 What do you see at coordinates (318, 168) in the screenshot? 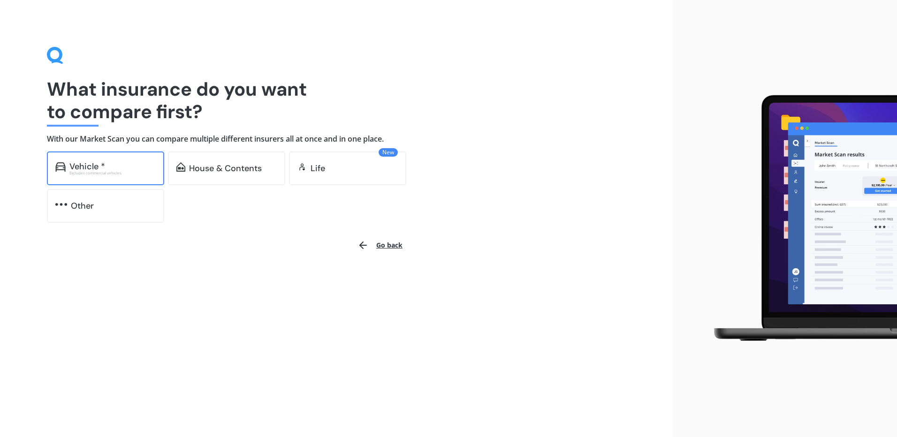
I see `div: Life` at bounding box center [318, 168].